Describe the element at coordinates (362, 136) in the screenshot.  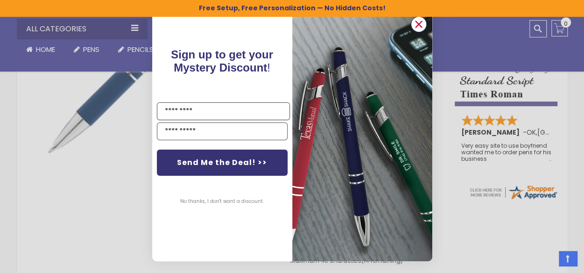
I see `img: 081b18bf-2f98-4675-a917-09431eb06994.jpeg` at that location.